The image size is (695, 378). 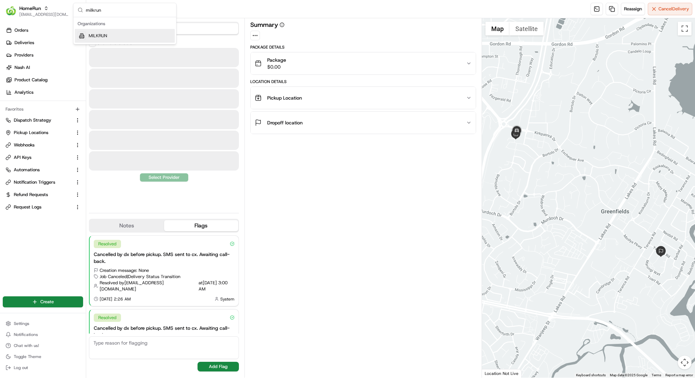 I want to click on a: 📗Knowledge Base, so click(x=30, y=103).